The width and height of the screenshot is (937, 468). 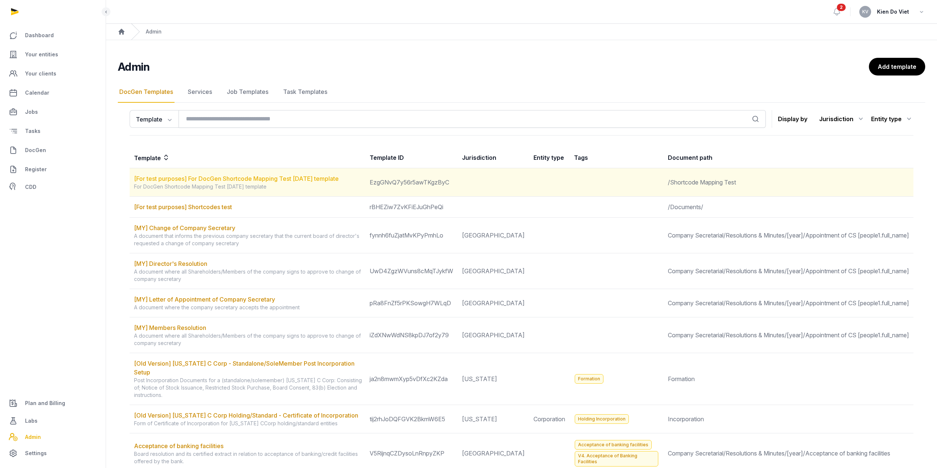 I want to click on th: Jurisdiction, so click(x=494, y=158).